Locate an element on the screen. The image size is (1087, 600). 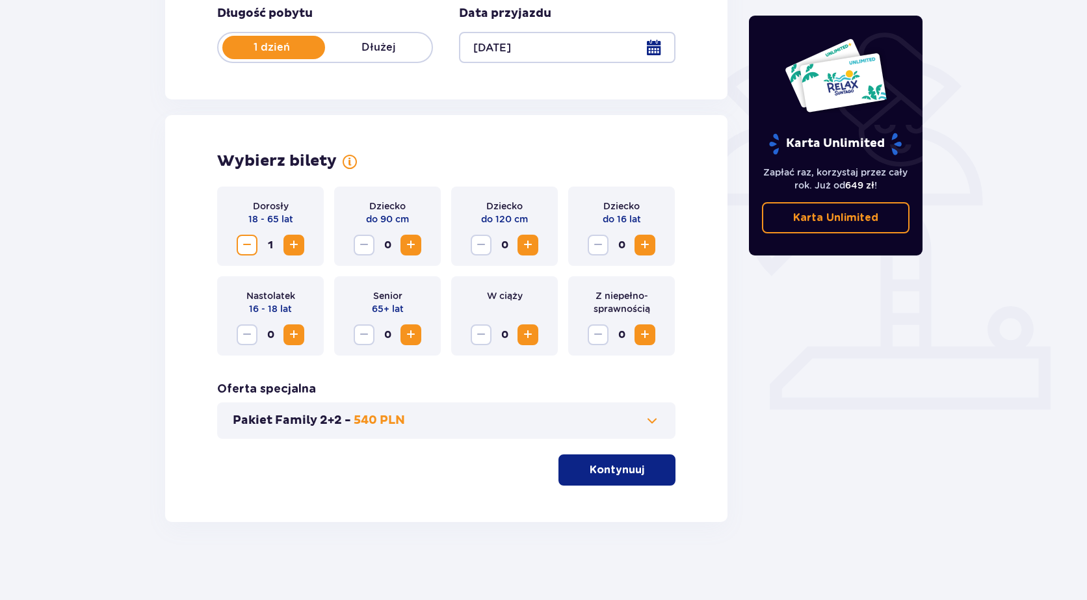
p: W ciąży is located at coordinates (504, 296).